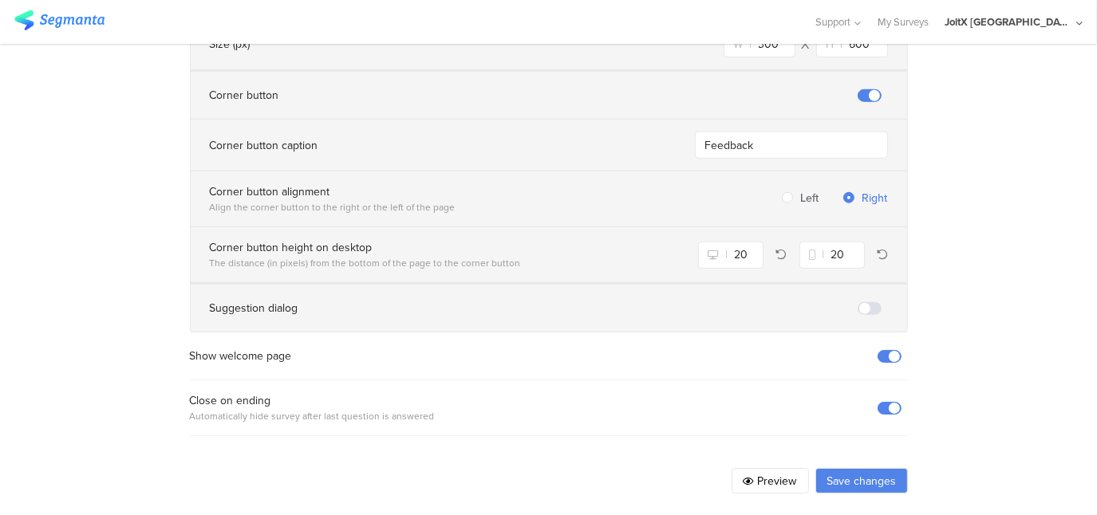  Describe the element at coordinates (333, 191) in the screenshot. I see `div: Corner button alignment` at that location.